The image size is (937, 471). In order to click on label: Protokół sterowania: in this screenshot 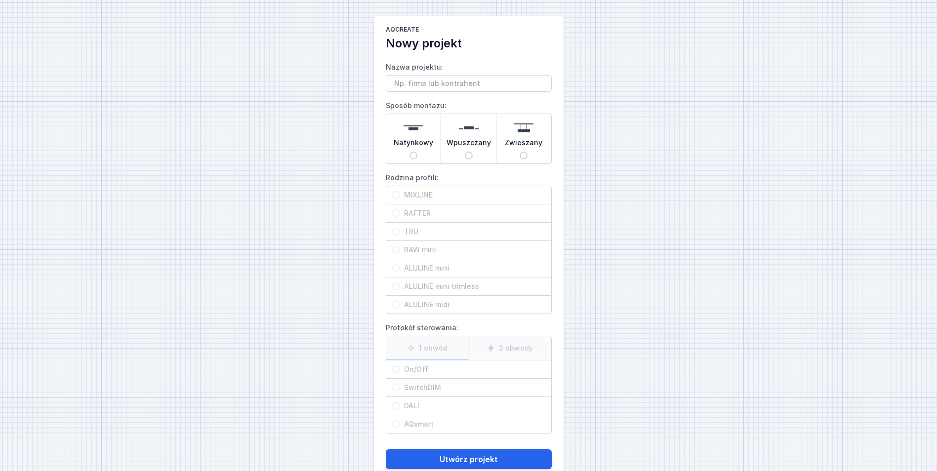, I will do `click(469, 377)`.